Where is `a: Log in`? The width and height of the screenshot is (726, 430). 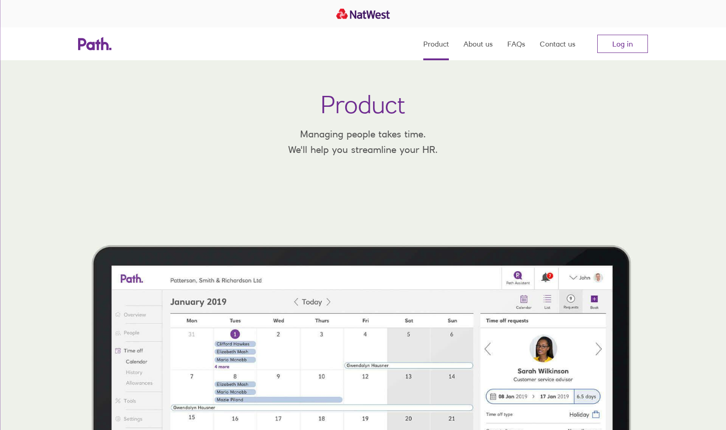
a: Log in is located at coordinates (623, 44).